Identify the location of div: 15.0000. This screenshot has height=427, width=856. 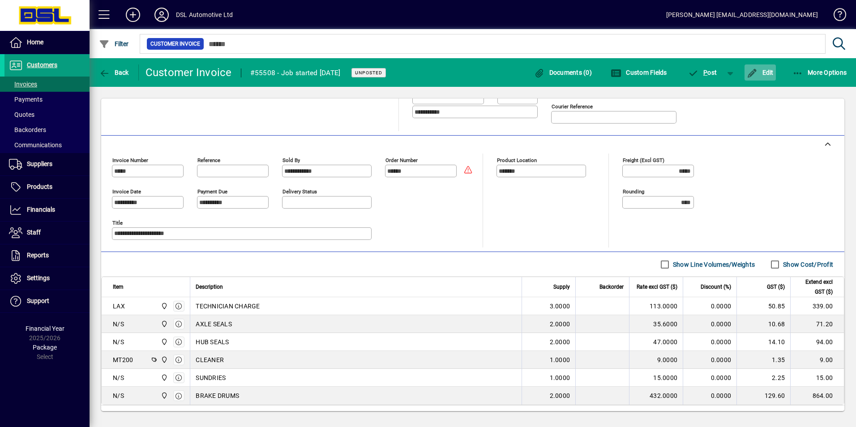
(656, 378).